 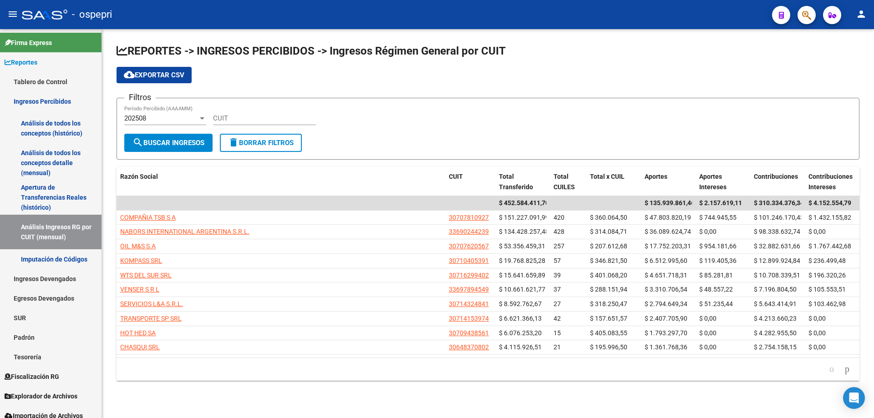 What do you see at coordinates (775, 290) in the screenshot?
I see `span: $ 7.196.804,50` at bounding box center [775, 290].